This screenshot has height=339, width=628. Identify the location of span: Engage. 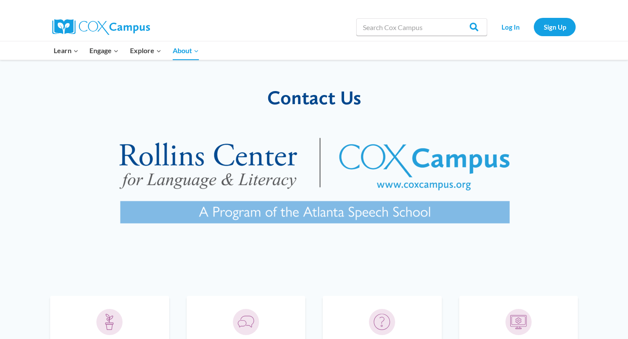
(104, 51).